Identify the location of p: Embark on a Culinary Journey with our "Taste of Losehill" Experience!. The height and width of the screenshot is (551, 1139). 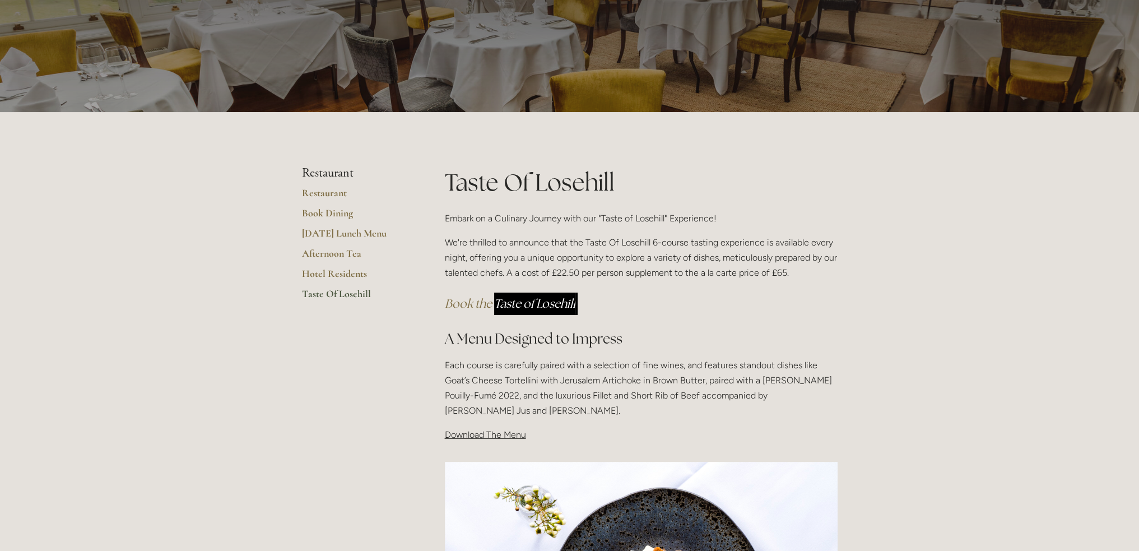
(641, 218).